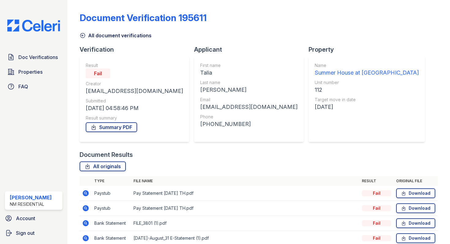 Image resolution: width=450 pixels, height=244 pixels. I want to click on td: FILE_3801 (1).pdf, so click(245, 223).